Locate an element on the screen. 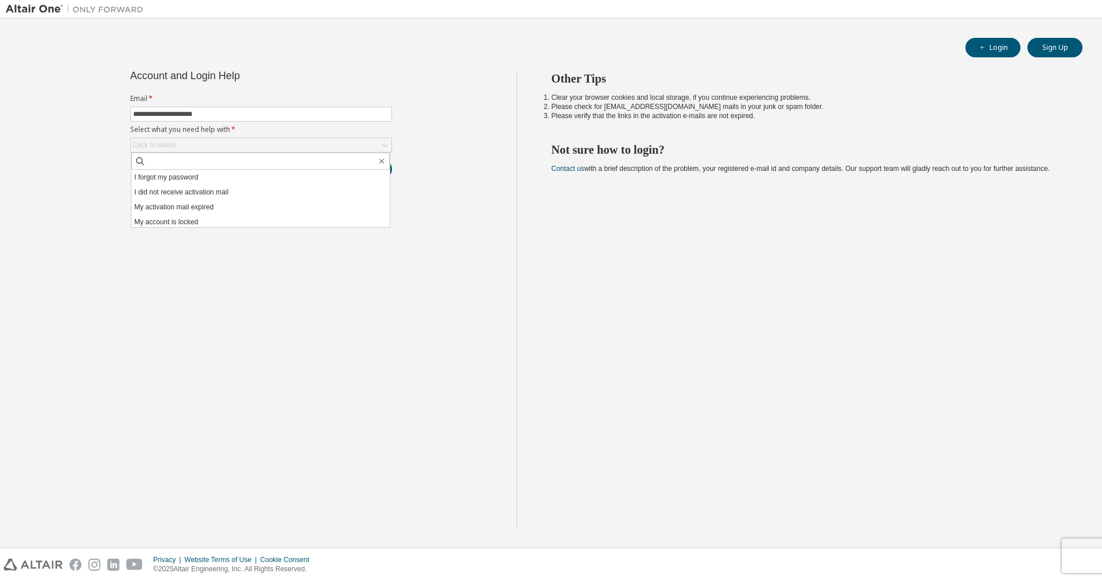 The height and width of the screenshot is (581, 1102). img: youtube.svg is located at coordinates (134, 565).